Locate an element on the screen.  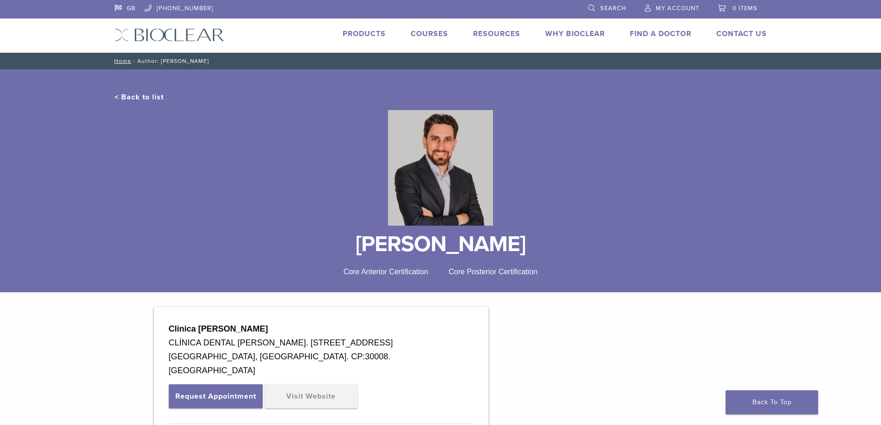
a: < Back to list is located at coordinates (139, 97).